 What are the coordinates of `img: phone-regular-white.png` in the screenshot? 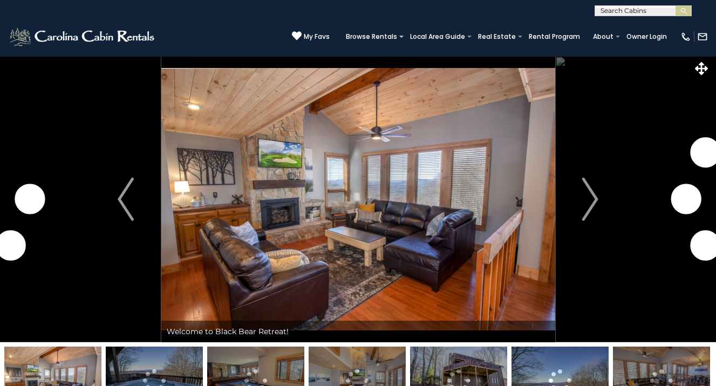 It's located at (685, 37).